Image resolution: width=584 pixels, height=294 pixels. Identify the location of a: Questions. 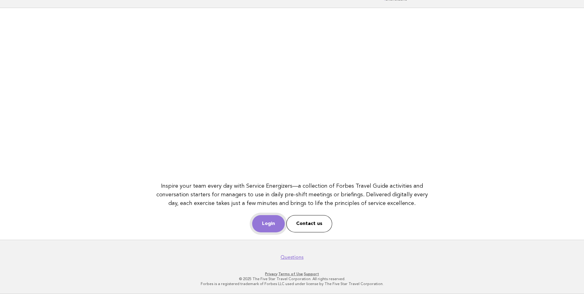
(292, 257).